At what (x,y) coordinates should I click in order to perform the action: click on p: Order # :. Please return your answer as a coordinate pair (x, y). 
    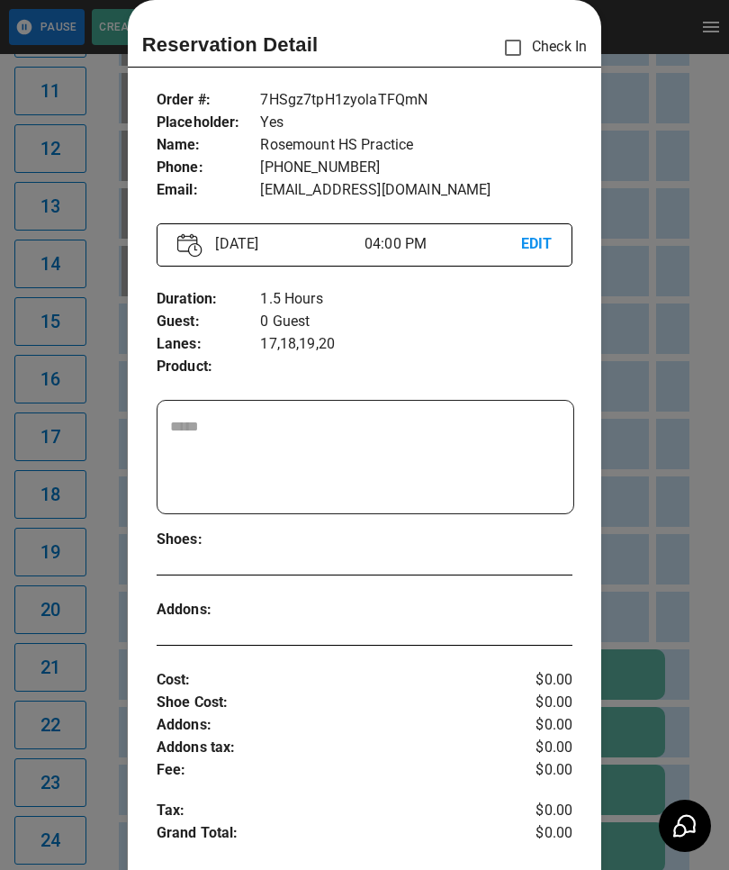
    Looking at the image, I should click on (209, 100).